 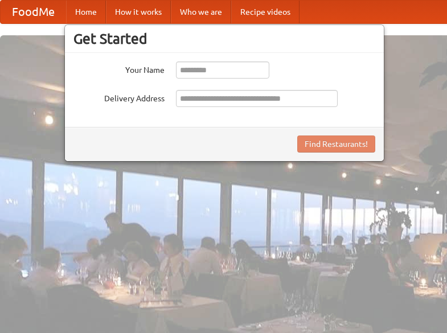 I want to click on button: Find Restaurants!, so click(x=336, y=144).